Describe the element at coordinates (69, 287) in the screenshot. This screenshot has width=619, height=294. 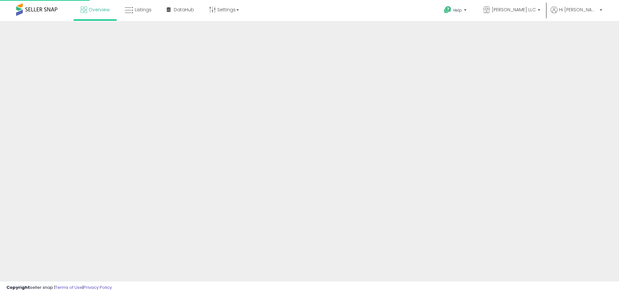
I see `a: Terms of Use` at that location.